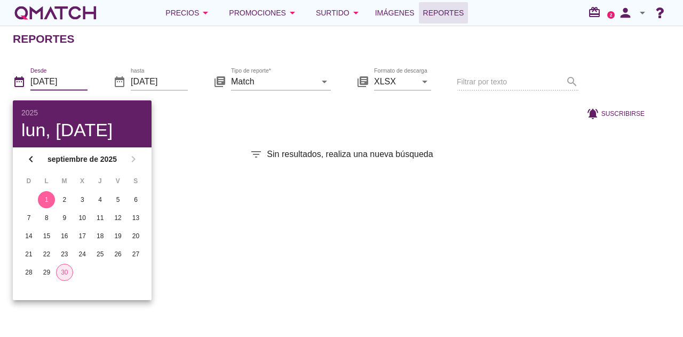  What do you see at coordinates (46, 236) in the screenshot?
I see `div: 15` at bounding box center [46, 236].